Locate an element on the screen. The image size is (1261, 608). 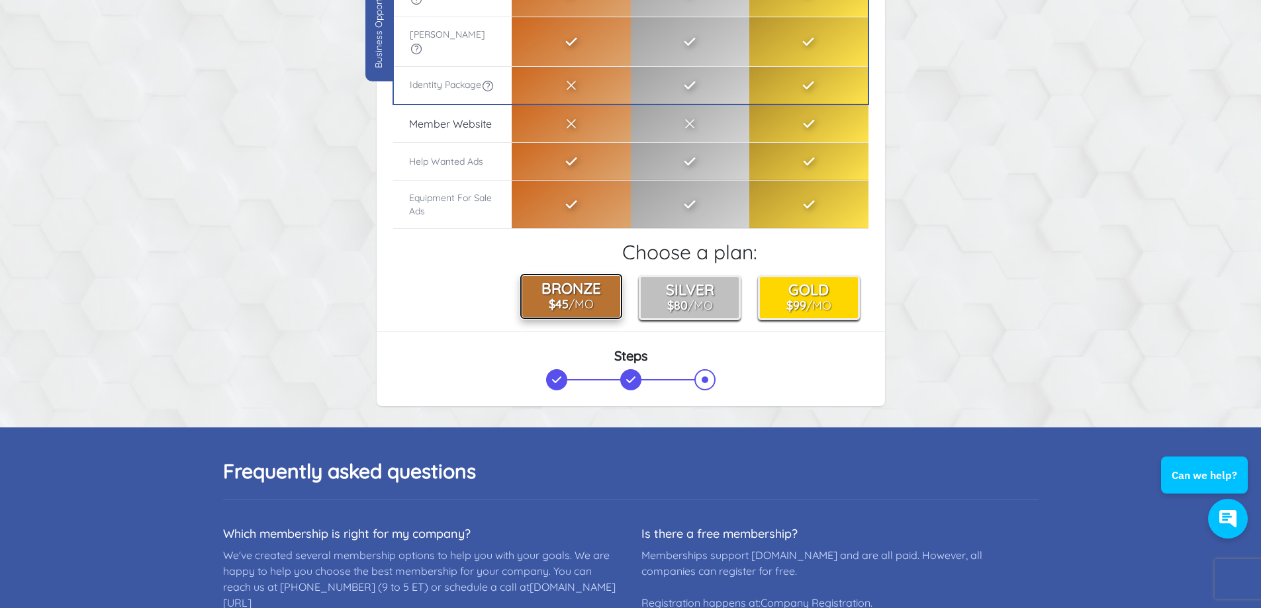
b: $99 is located at coordinates (796, 305).